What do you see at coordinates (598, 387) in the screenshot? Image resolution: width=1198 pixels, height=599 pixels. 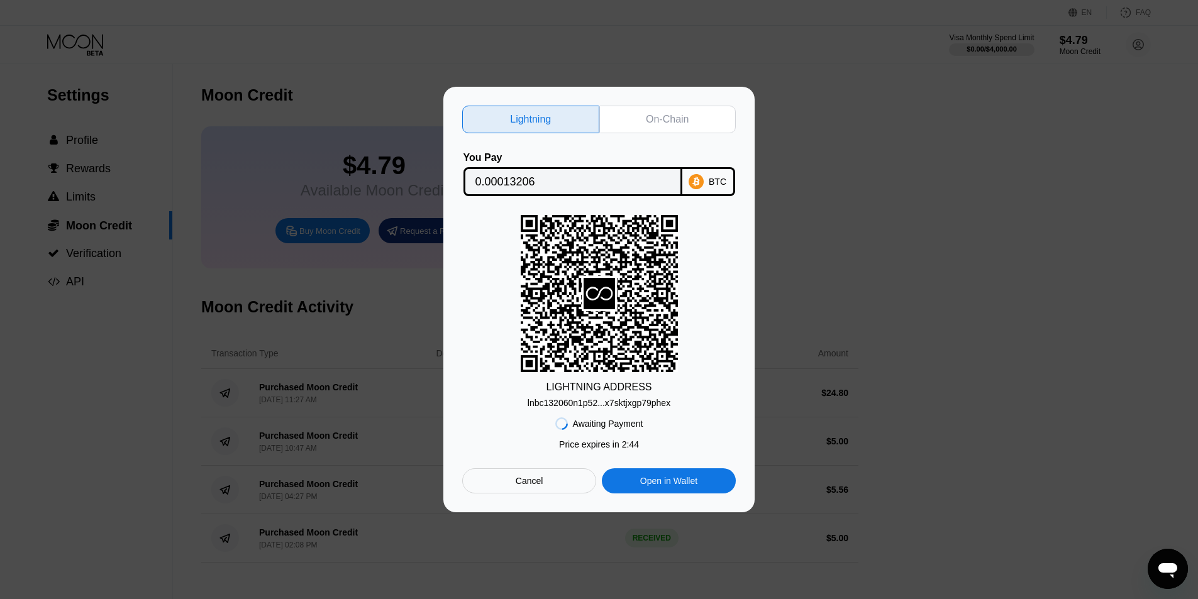 I see `div: LIGHTNING ADDRESS` at bounding box center [598, 387].